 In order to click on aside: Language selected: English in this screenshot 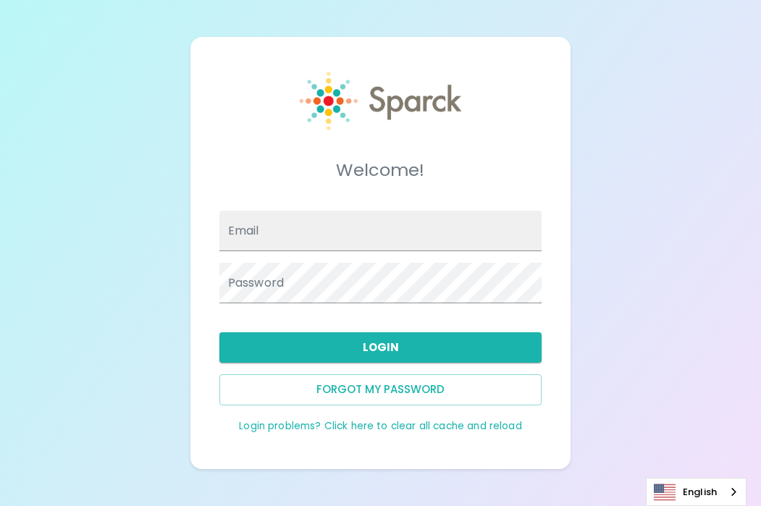, I will do `click(696, 492)`.